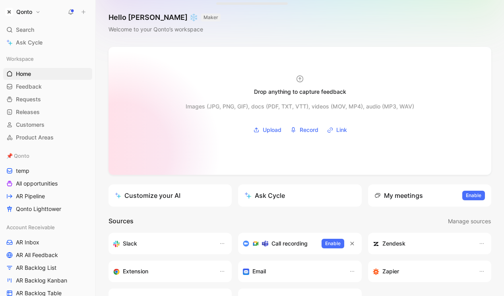 The height and width of the screenshot is (296, 504). What do you see at coordinates (28, 99) in the screenshot?
I see `span: Requests` at bounding box center [28, 99].